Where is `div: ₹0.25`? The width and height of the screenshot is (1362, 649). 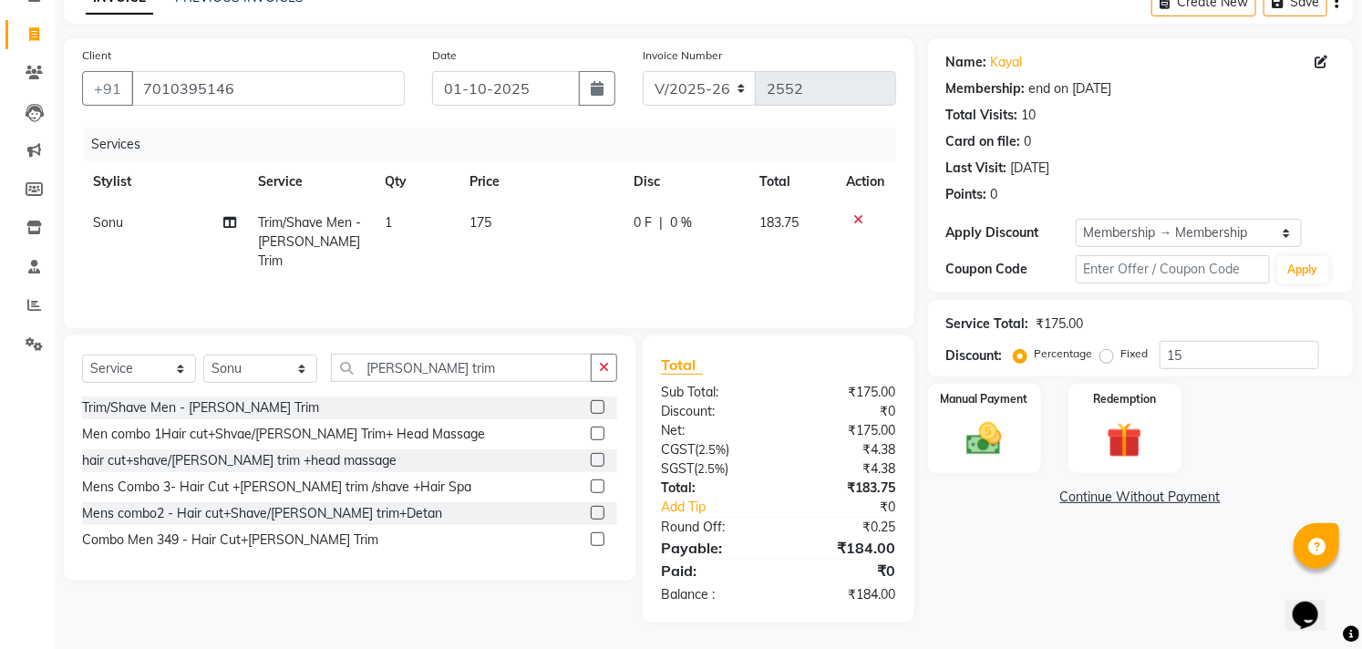 div: ₹0.25 is located at coordinates (844, 527).